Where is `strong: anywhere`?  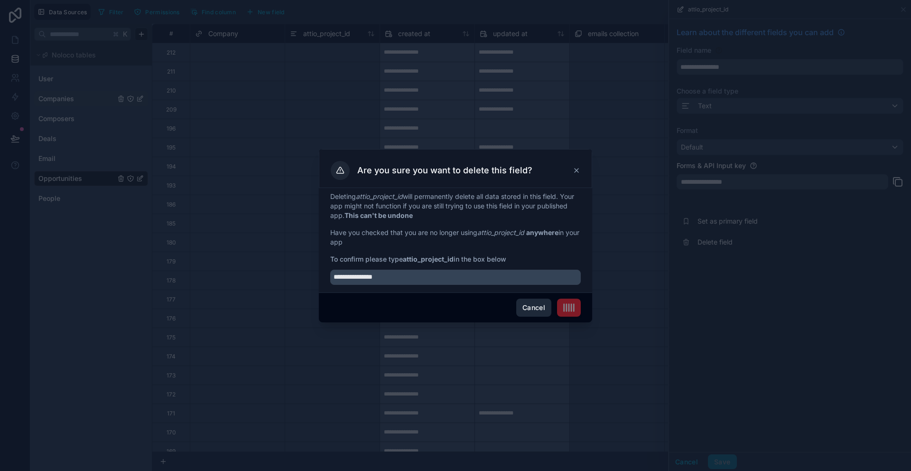
strong: anywhere is located at coordinates (542, 232).